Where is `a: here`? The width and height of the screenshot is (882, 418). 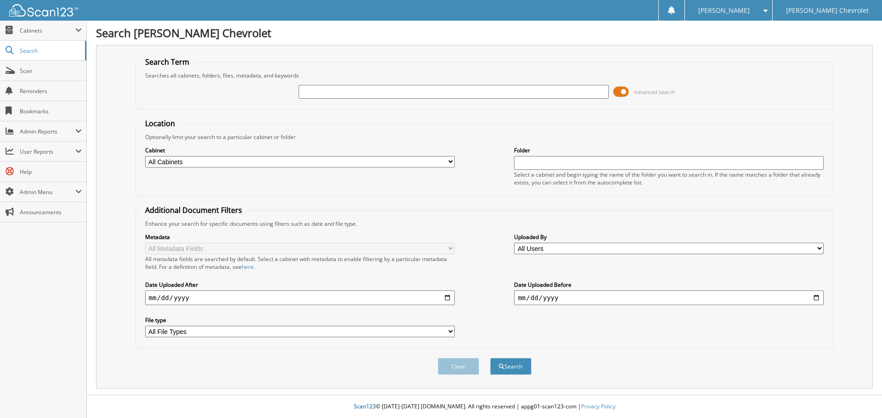 a: here is located at coordinates (247, 267).